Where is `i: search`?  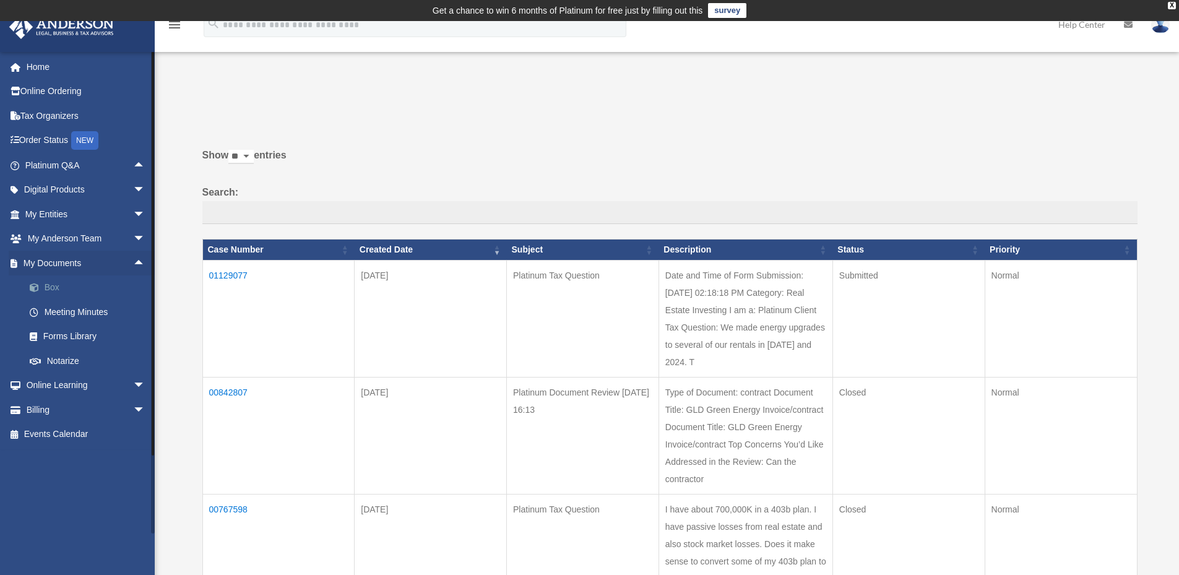 i: search is located at coordinates (213, 24).